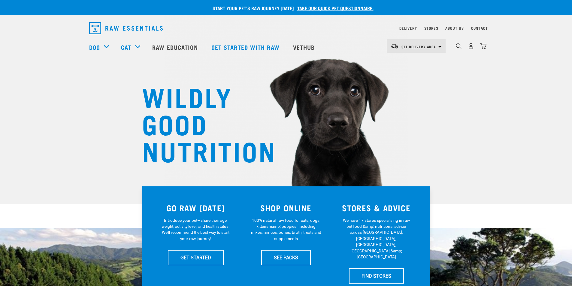 This screenshot has width=572, height=286. What do you see at coordinates (483, 46) in the screenshot?
I see `img: home-icon@2x.png` at bounding box center [483, 46].